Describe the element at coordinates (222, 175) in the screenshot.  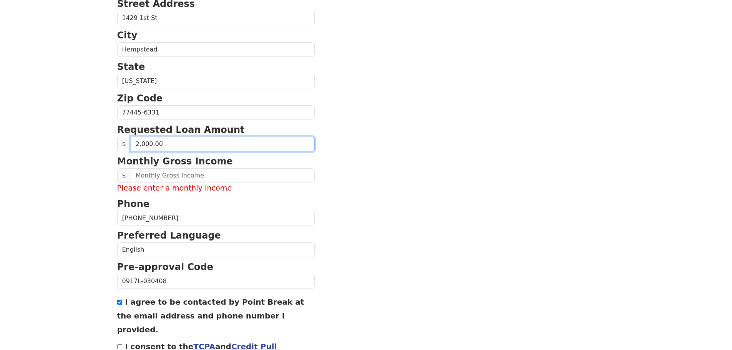
I see `input: Monthly Gross Income` at that location.